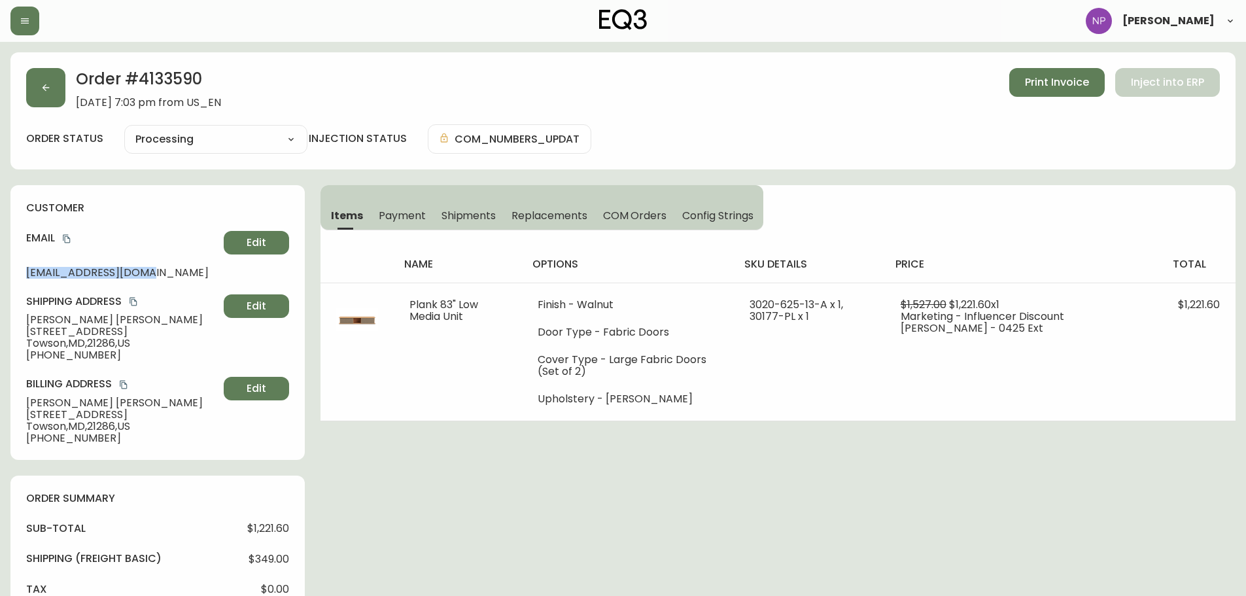  What do you see at coordinates (627, 264) in the screenshot?
I see `h4: options` at bounding box center [627, 264].